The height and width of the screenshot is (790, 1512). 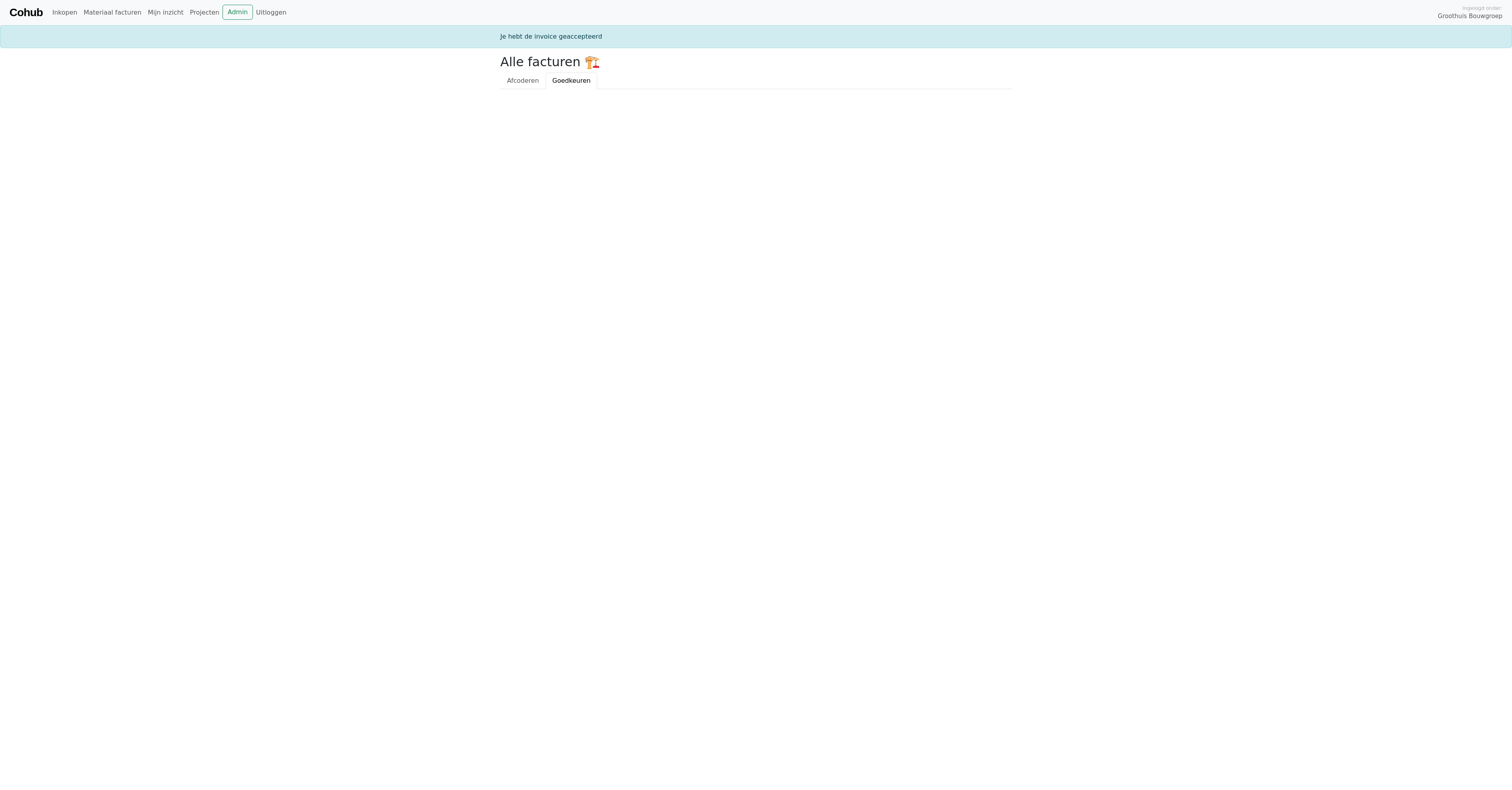 What do you see at coordinates (166, 13) in the screenshot?
I see `a: Mijn inzicht` at bounding box center [166, 13].